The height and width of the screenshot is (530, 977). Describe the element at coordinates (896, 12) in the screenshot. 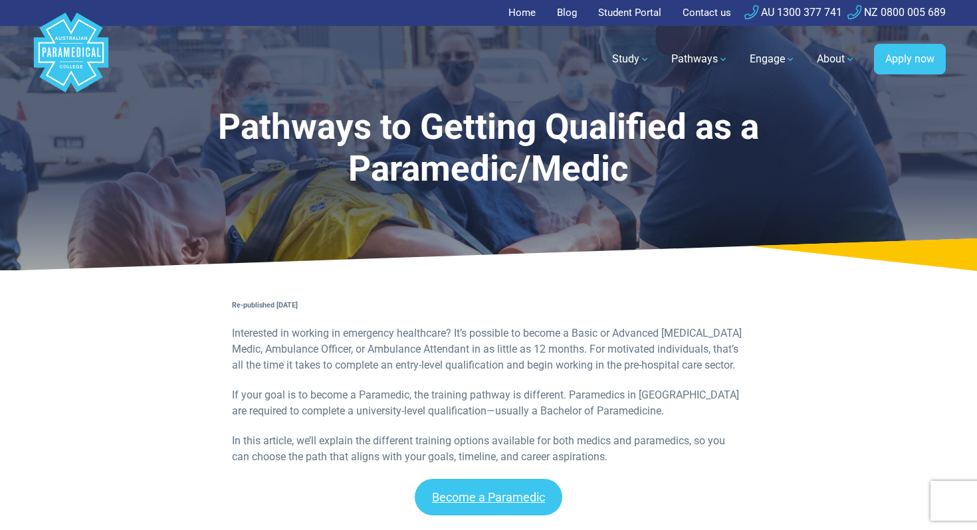

I see `a: NZ 0800 005 689` at that location.